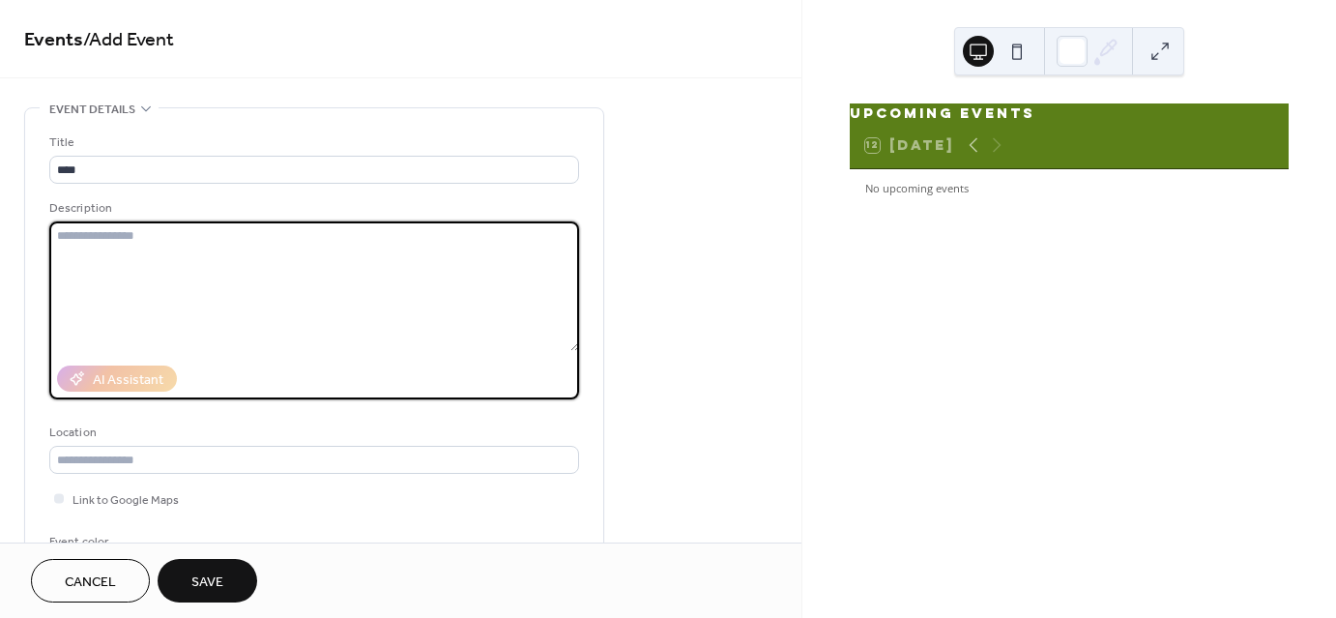 The height and width of the screenshot is (618, 1336). I want to click on span: Save, so click(207, 582).